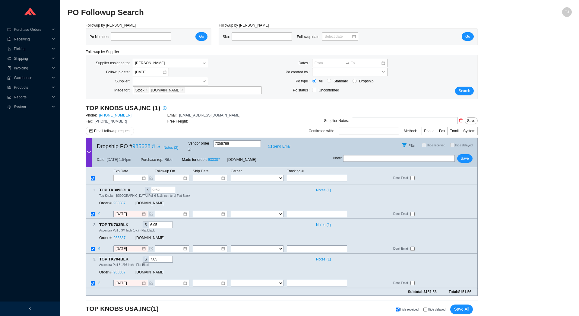 This screenshot has height=316, width=579. What do you see at coordinates (32, 97) in the screenshot?
I see `span: Reports` at bounding box center [32, 97].